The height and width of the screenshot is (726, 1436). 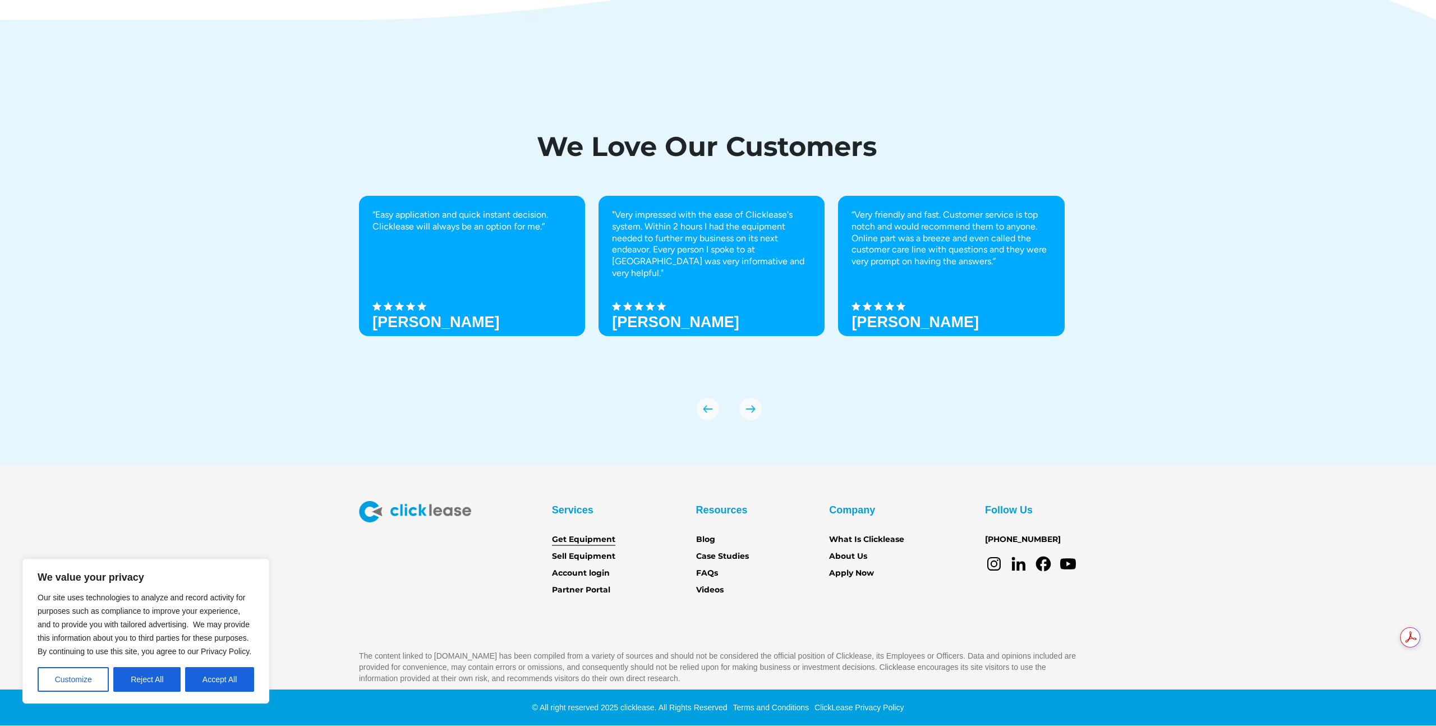 What do you see at coordinates (583, 540) in the screenshot?
I see `a: Get Equipment` at bounding box center [583, 540].